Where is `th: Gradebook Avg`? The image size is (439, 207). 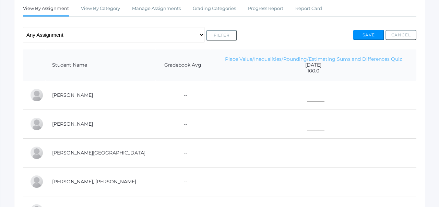 th: Gradebook Avg is located at coordinates (183, 65).